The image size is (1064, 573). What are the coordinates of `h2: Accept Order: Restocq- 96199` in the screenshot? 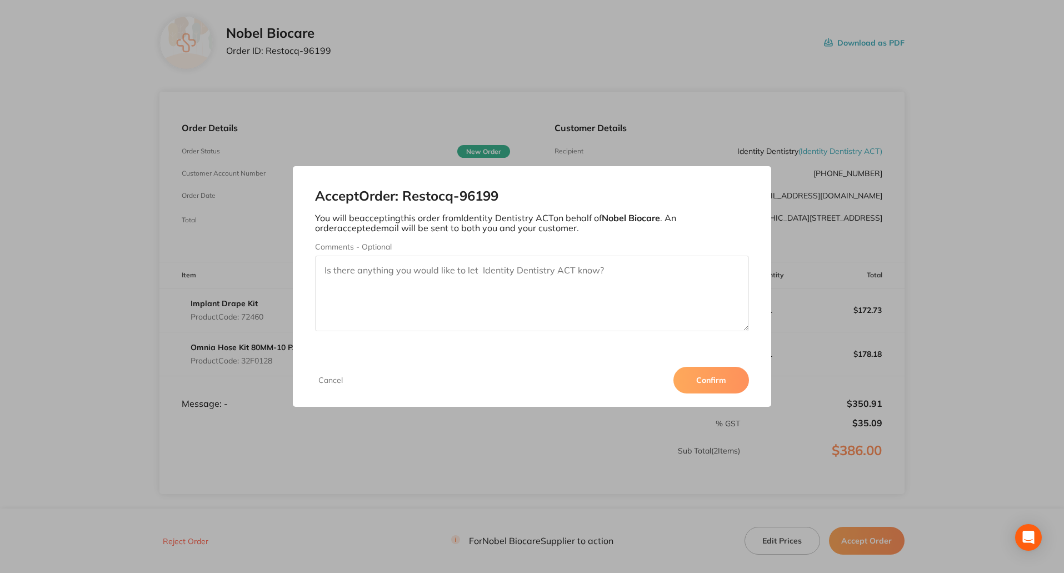 It's located at (532, 196).